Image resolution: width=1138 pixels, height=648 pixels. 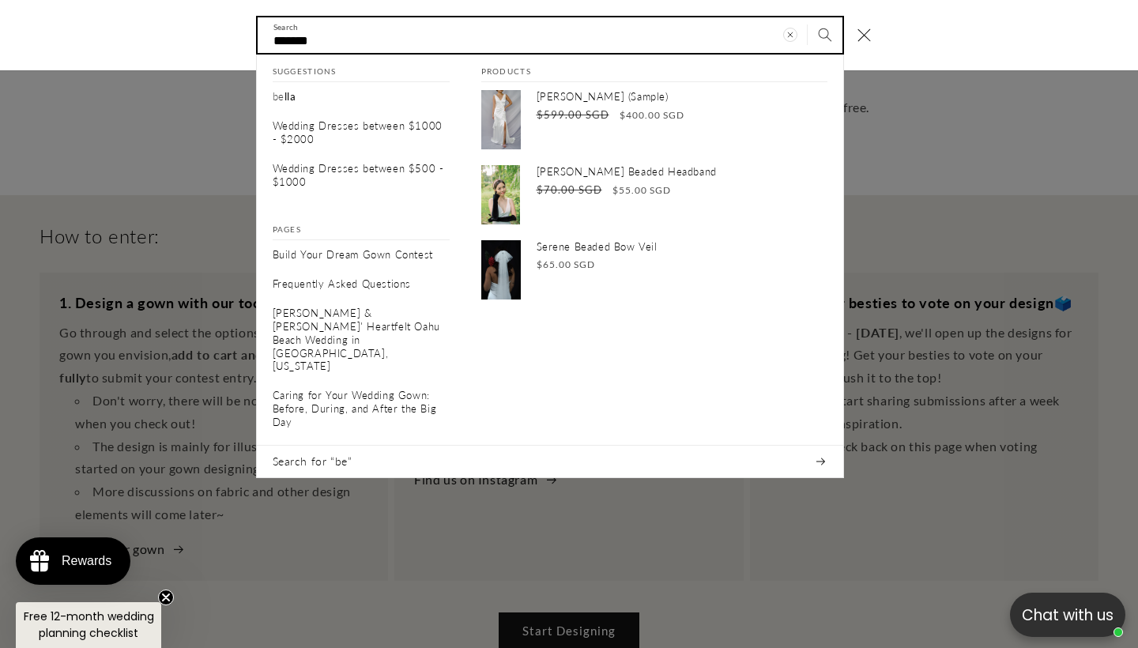 What do you see at coordinates (1068, 615) in the screenshot?
I see `p: Chat with us` at bounding box center [1068, 615].